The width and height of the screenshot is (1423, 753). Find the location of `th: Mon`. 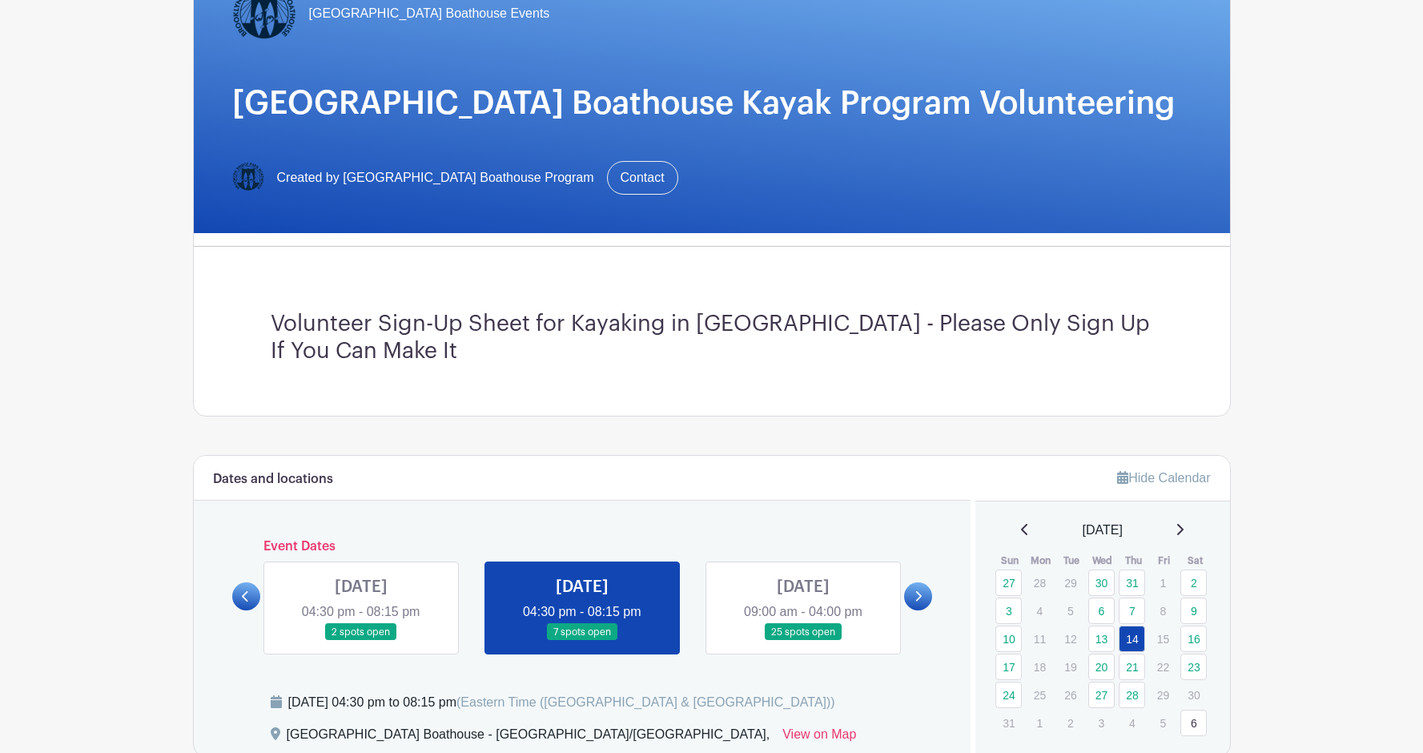

th: Mon is located at coordinates (1041, 561).